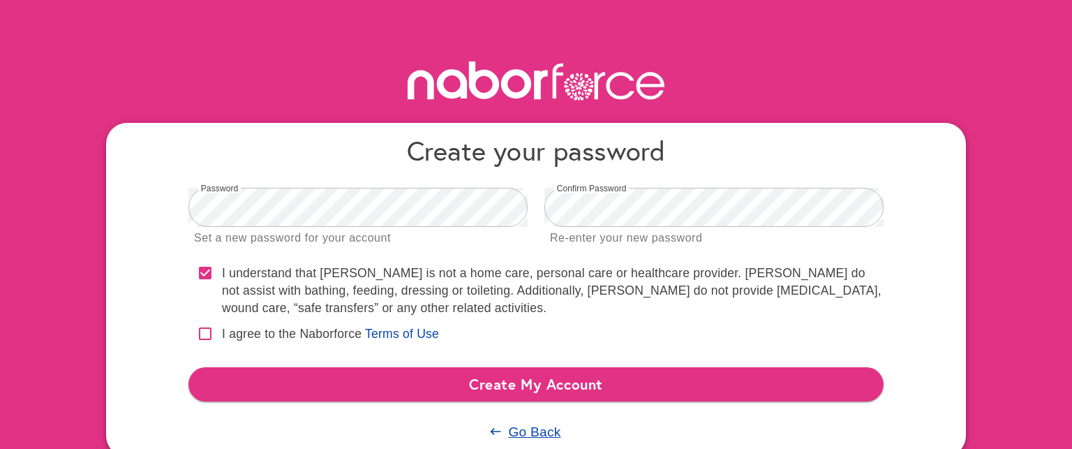 The height and width of the screenshot is (449, 1072). I want to click on u: Go Back, so click(534, 431).